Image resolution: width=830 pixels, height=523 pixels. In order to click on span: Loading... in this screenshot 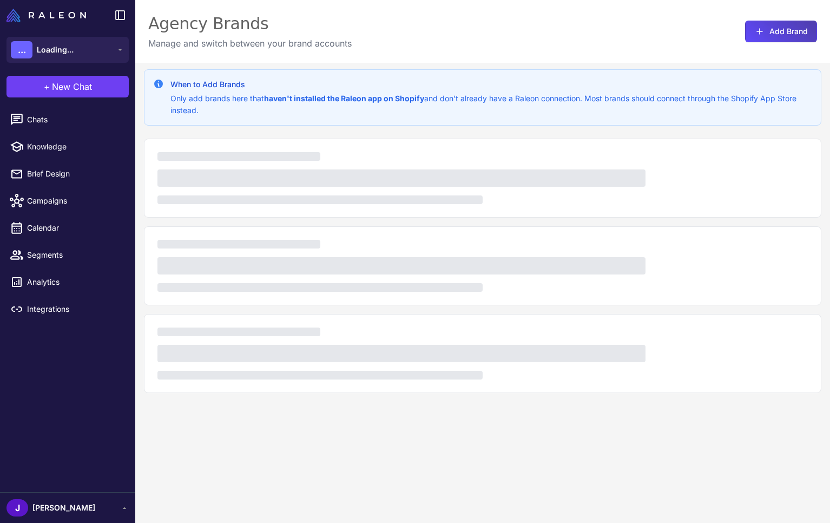, I will do `click(55, 50)`.